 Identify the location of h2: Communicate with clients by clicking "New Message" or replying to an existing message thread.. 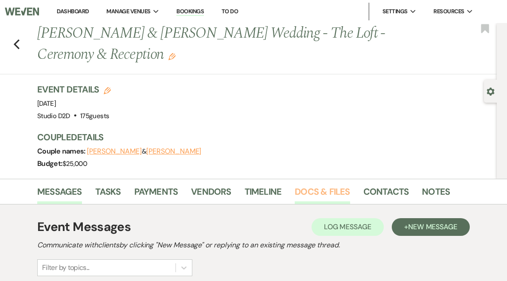
(253, 245).